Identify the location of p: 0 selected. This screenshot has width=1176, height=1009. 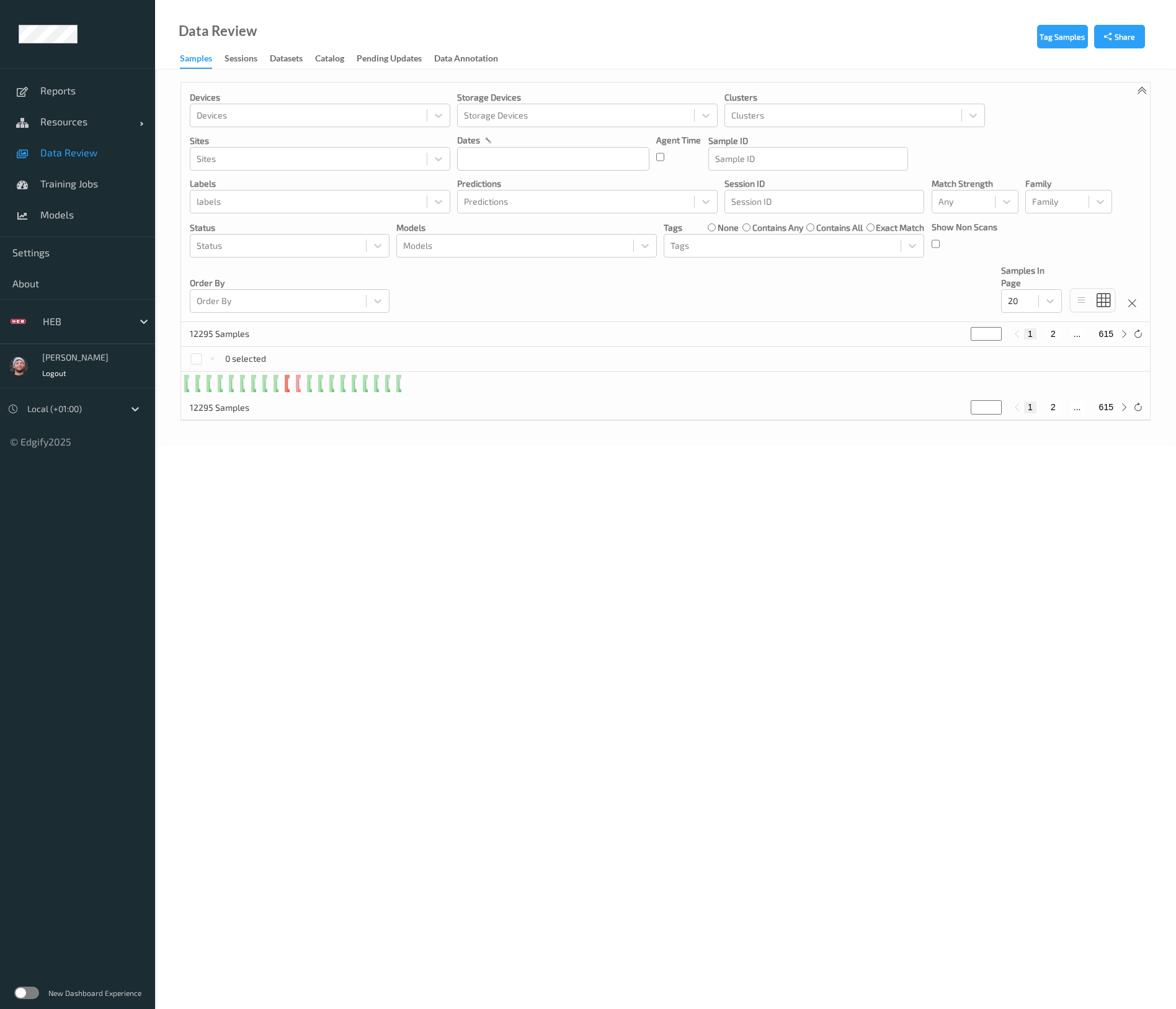
(245, 359).